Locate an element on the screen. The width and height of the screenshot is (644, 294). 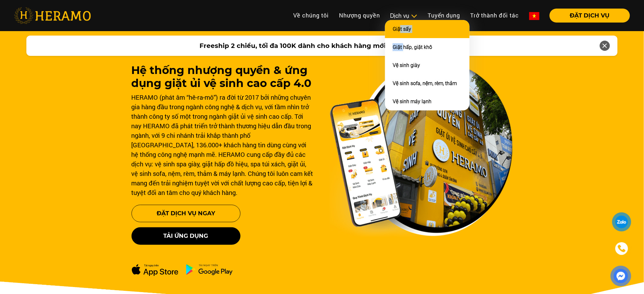
a: Đặt Dịch Vụ Ngay is located at coordinates (186, 214).